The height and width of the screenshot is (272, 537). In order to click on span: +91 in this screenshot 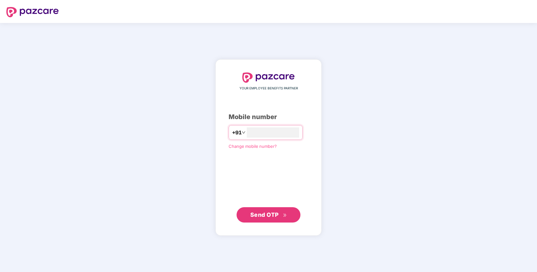, I will do `click(237, 132)`.